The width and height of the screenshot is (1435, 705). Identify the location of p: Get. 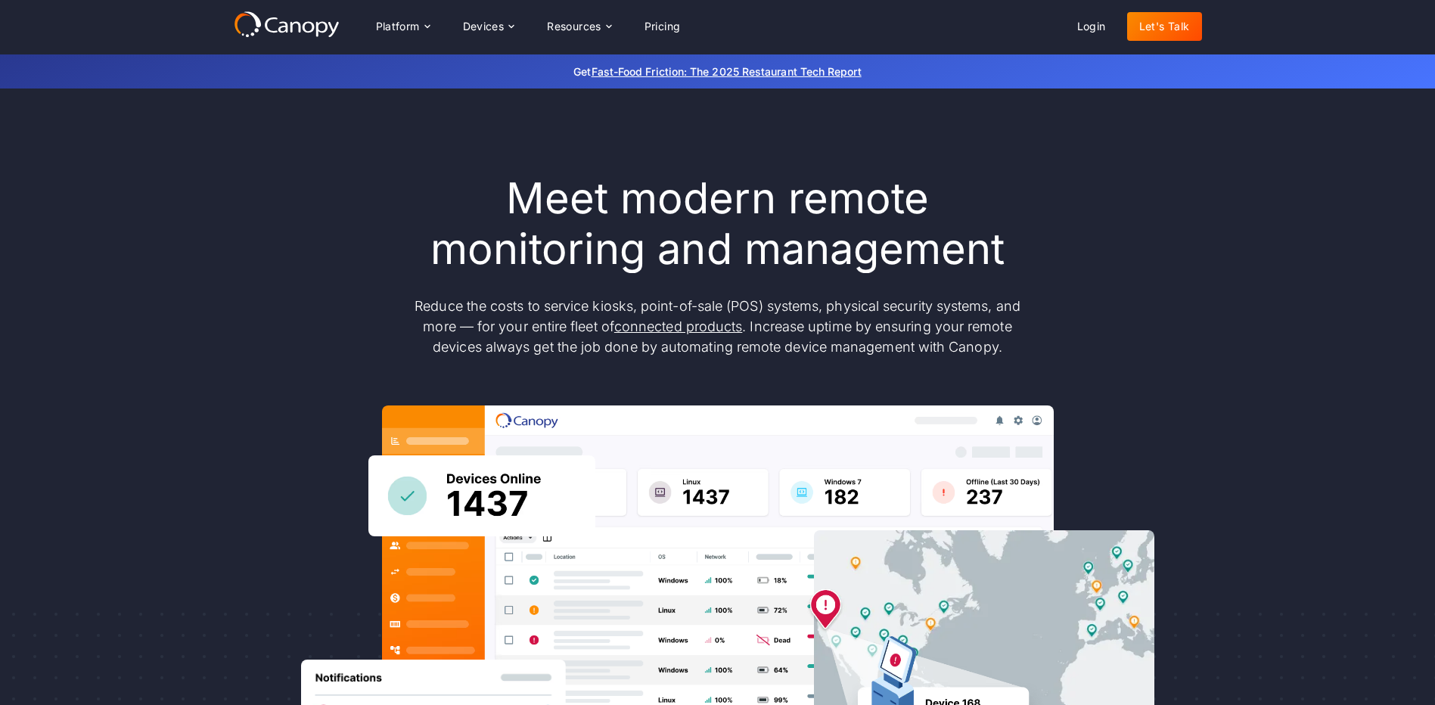
(718, 71).